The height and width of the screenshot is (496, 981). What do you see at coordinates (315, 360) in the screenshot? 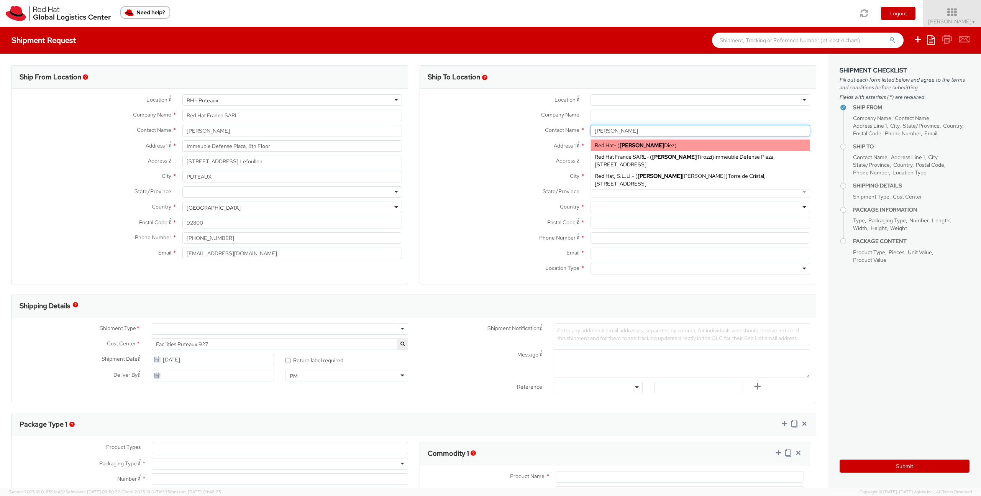
I see `label: Return label required` at bounding box center [315, 360].